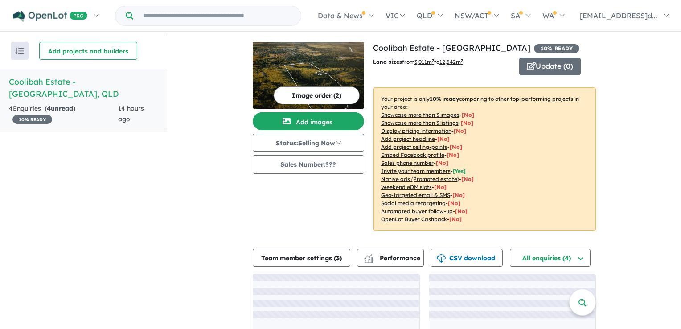  What do you see at coordinates (416, 131) in the screenshot?
I see `u: Display pricing information` at bounding box center [416, 131].